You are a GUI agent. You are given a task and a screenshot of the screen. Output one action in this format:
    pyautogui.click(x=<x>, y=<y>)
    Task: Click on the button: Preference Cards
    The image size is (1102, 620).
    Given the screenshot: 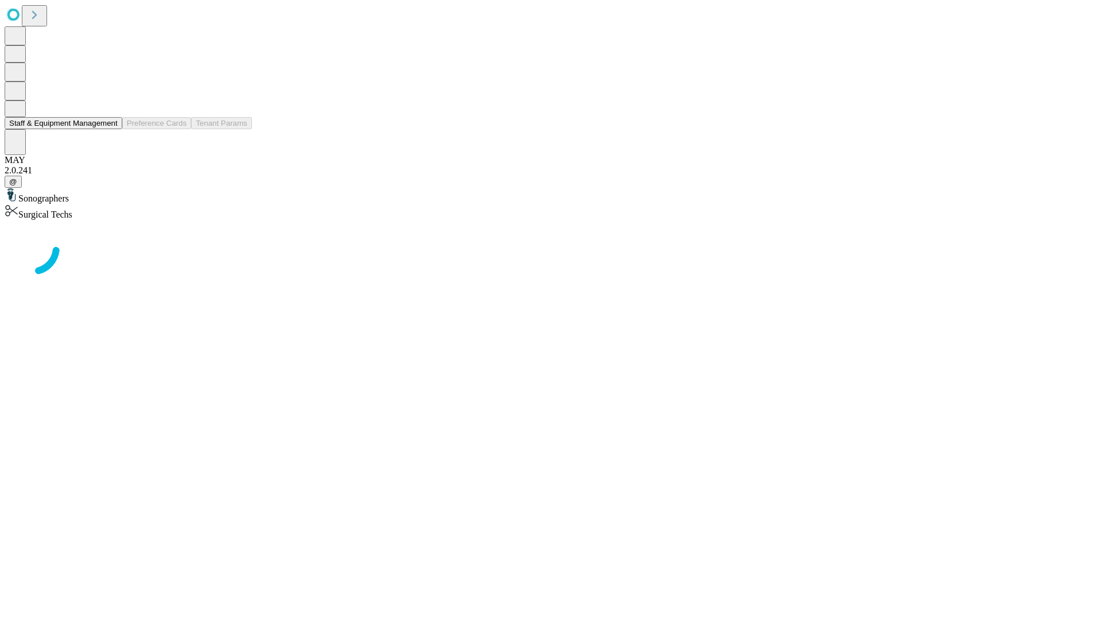 What is the action you would take?
    pyautogui.click(x=157, y=123)
    